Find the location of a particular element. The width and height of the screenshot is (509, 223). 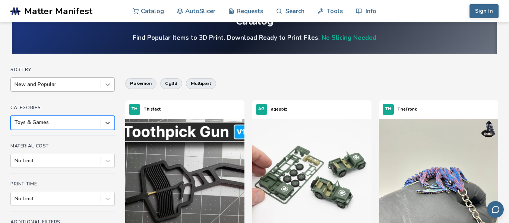

h4: Print Time is located at coordinates (63, 184).